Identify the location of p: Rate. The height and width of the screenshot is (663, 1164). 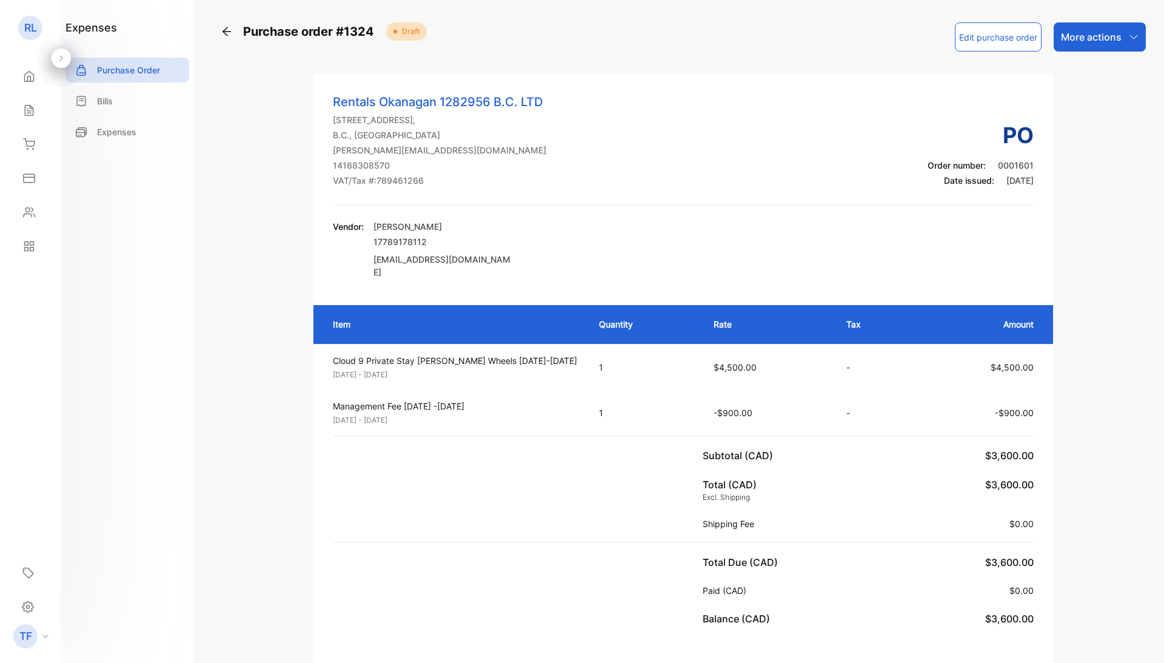
(768, 324).